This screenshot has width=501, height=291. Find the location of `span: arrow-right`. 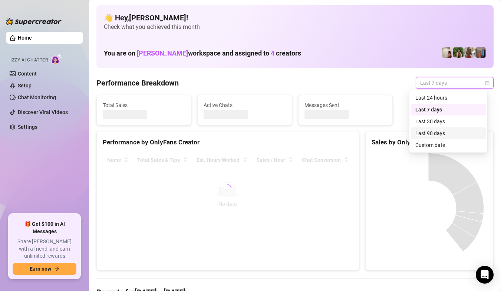

span: arrow-right is located at coordinates (57, 269).